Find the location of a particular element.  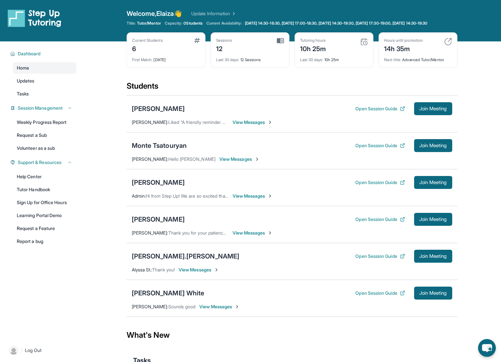

button: Dashboard is located at coordinates (44, 54).